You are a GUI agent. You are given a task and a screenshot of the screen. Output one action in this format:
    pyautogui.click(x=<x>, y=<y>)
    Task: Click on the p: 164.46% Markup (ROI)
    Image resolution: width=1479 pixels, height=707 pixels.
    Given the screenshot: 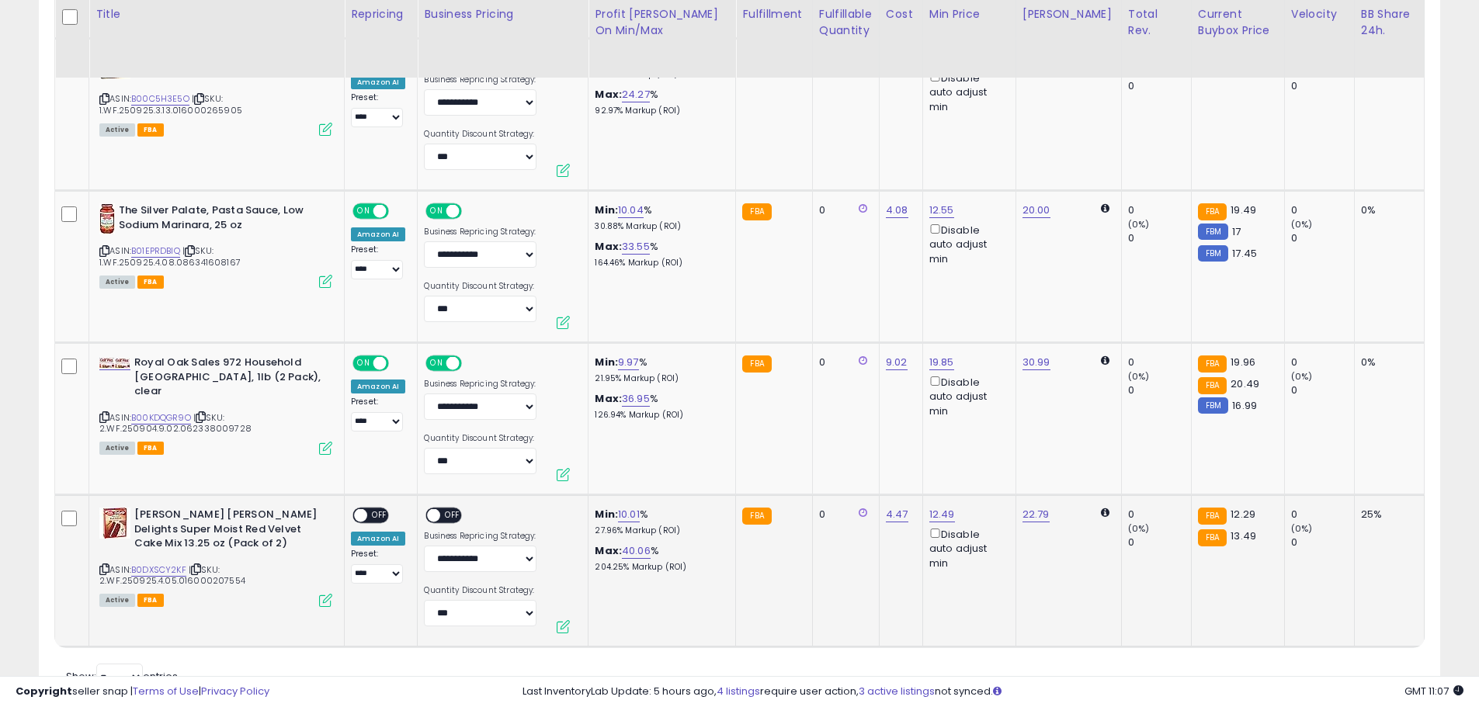 What is the action you would take?
    pyautogui.click(x=659, y=263)
    